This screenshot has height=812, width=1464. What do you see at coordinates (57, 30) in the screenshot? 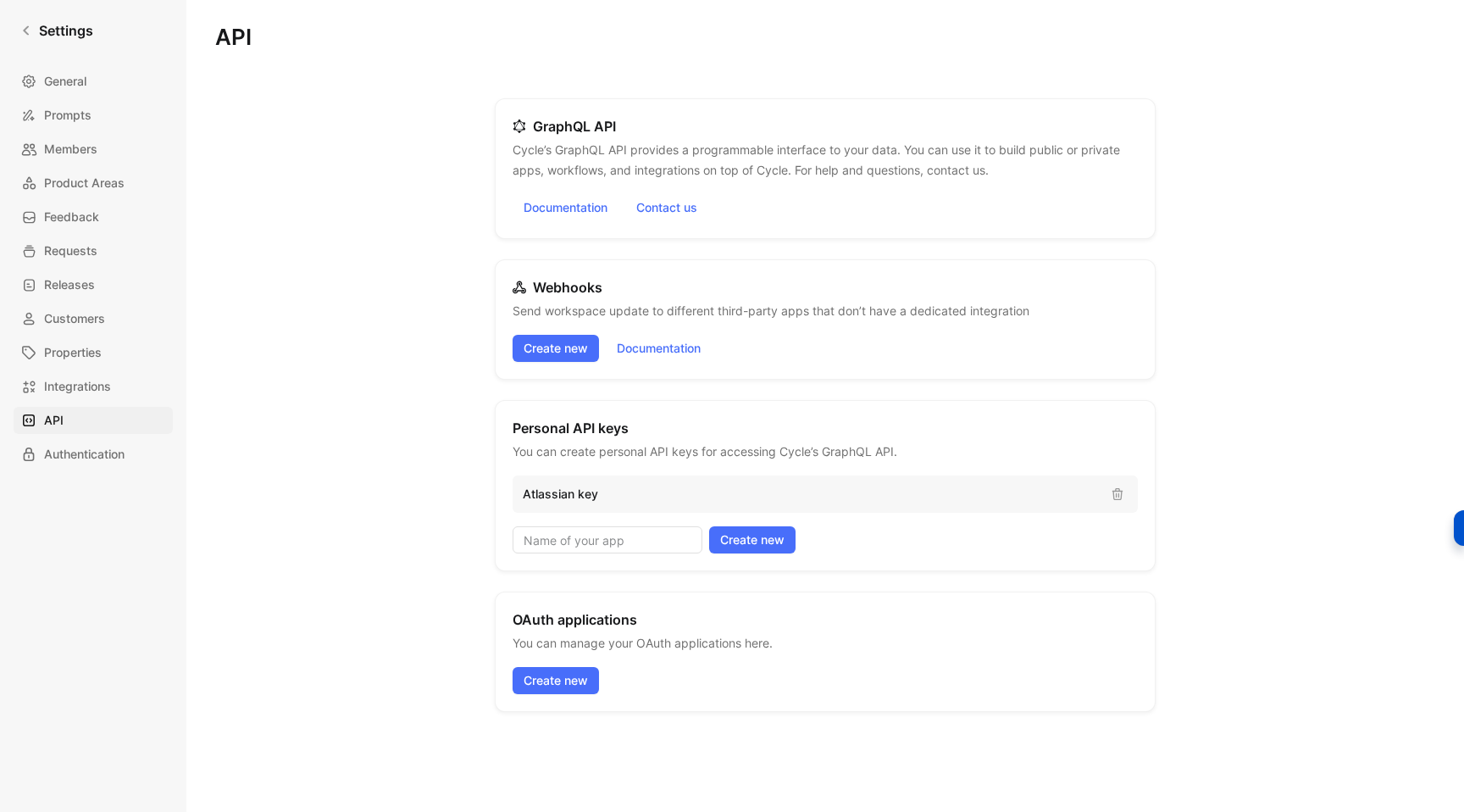
I see `a: Settings` at bounding box center [57, 30].